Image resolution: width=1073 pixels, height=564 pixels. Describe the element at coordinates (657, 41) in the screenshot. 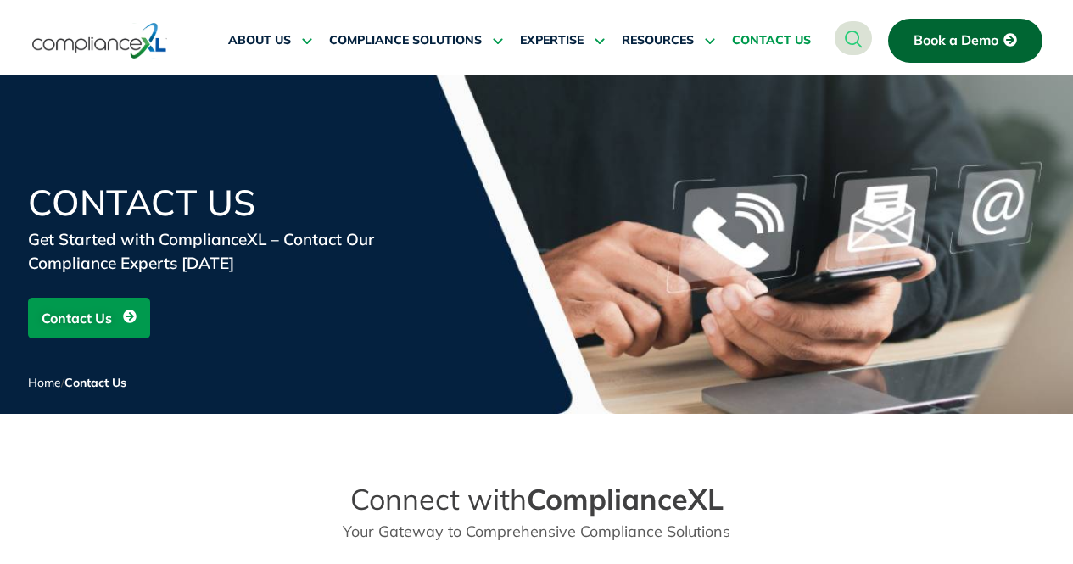

I see `span: RESOURCES` at that location.